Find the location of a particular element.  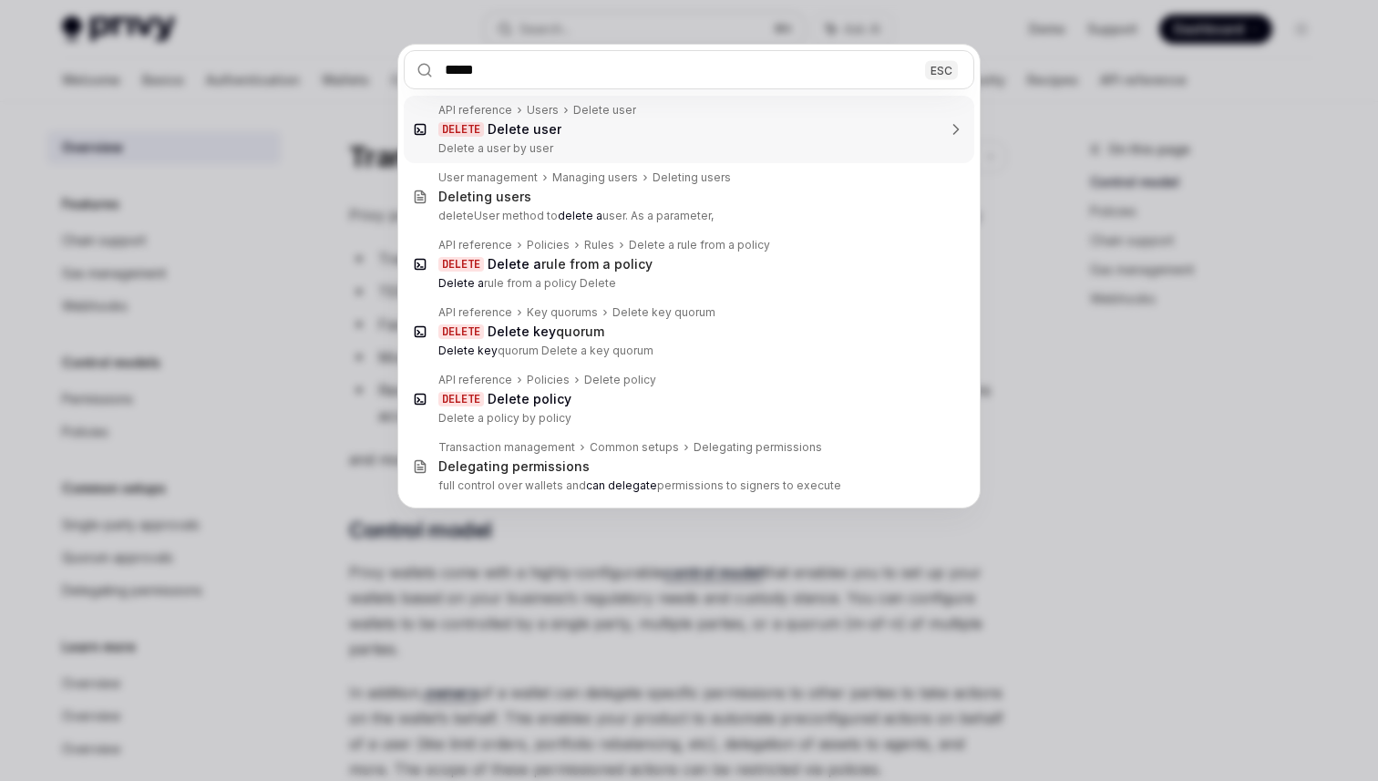

div: User management is located at coordinates (488, 178).